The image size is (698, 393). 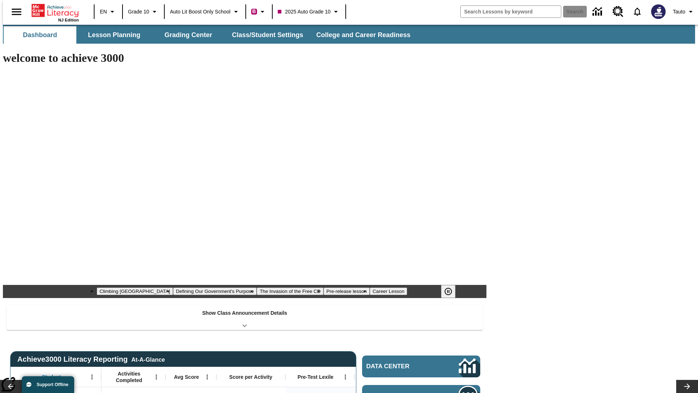 I want to click on button: Boost Class color is violet red. Change class color, so click(x=259, y=12).